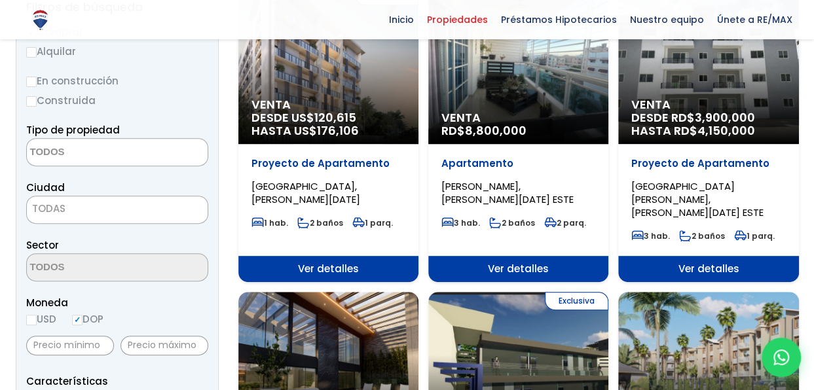 Image resolution: width=814 pixels, height=390 pixels. What do you see at coordinates (40, 20) in the screenshot?
I see `img: Logo de REMAX` at bounding box center [40, 20].